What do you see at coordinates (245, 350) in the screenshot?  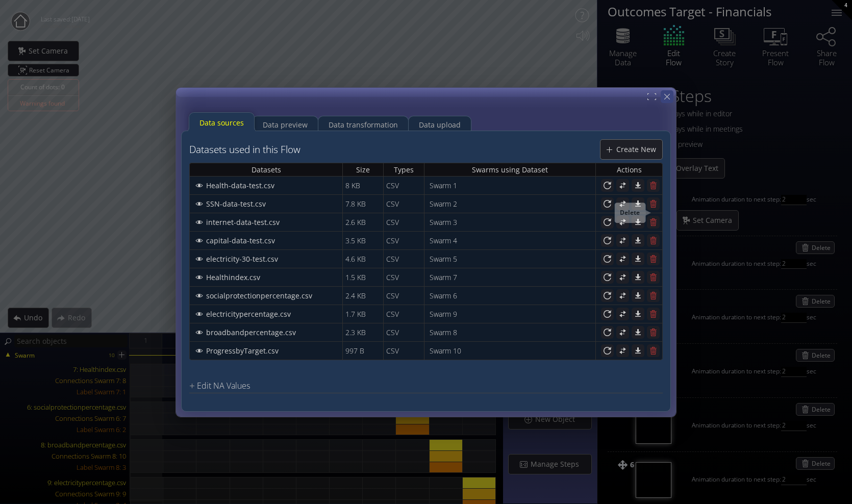 I see `span: ProgressbyTarget.csv` at bounding box center [245, 350].